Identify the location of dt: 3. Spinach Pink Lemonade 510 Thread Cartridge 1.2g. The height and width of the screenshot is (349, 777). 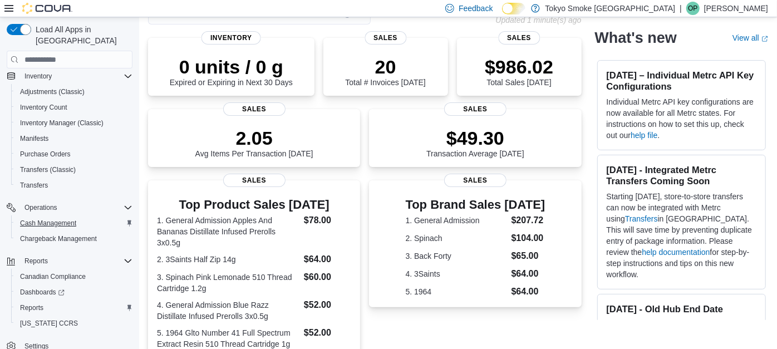
(228, 283).